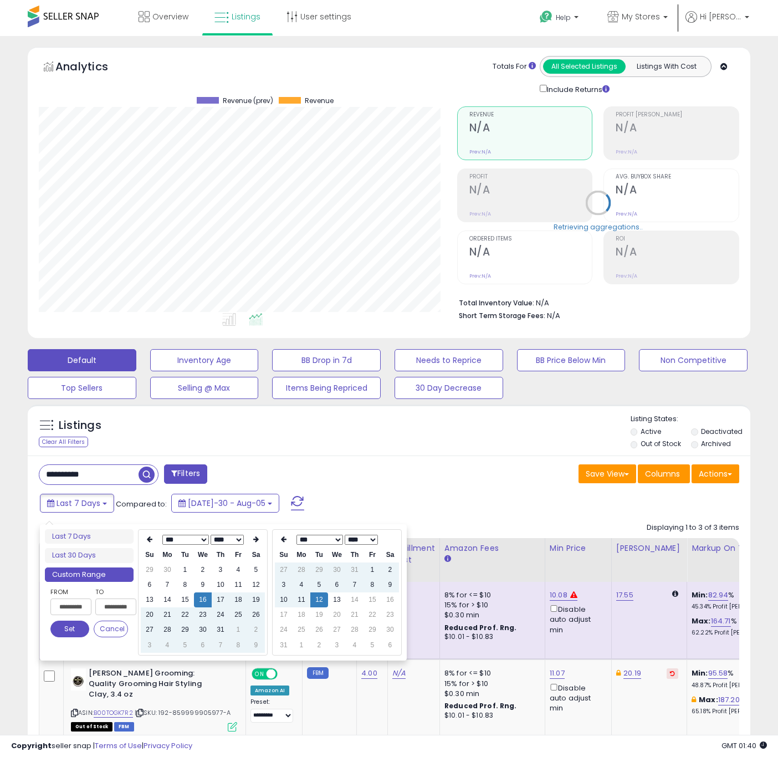  Describe the element at coordinates (167, 630) in the screenshot. I see `td: 28` at that location.